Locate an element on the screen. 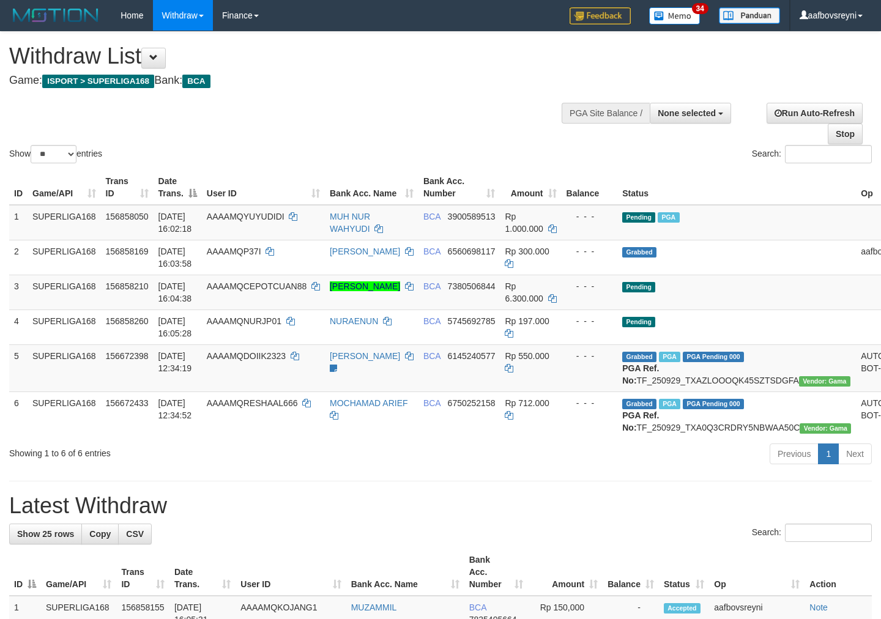 The width and height of the screenshot is (881, 619). td: TF_250929_TXA0Q3CRDRY5NBWAA50C is located at coordinates (737, 415).